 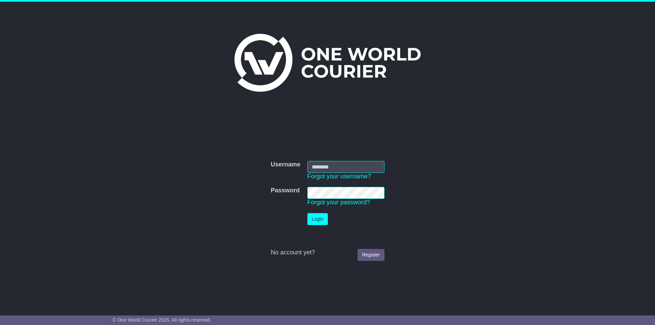 I want to click on a: Register, so click(x=371, y=255).